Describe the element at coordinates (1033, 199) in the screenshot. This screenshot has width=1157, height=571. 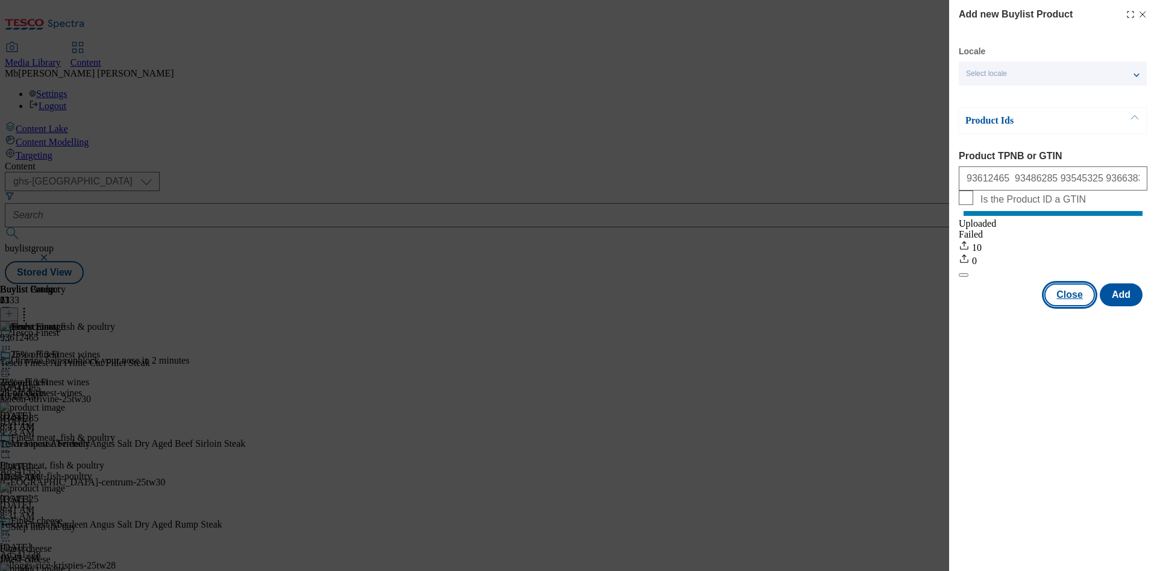
I see `span: Is the Product ID a GTIN` at that location.